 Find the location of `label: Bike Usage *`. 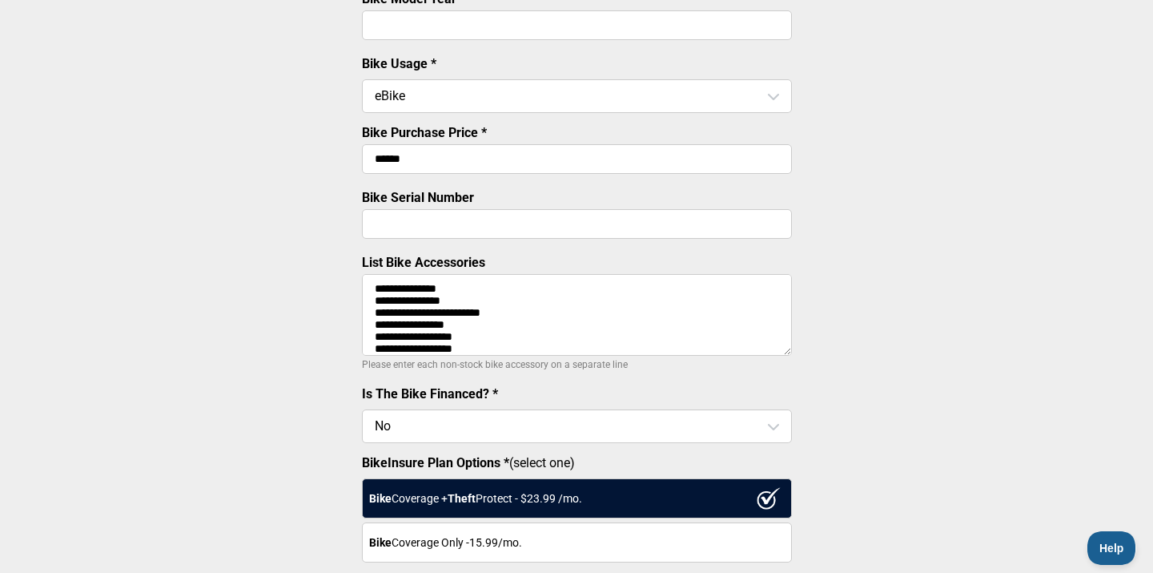

label: Bike Usage * is located at coordinates (399, 63).